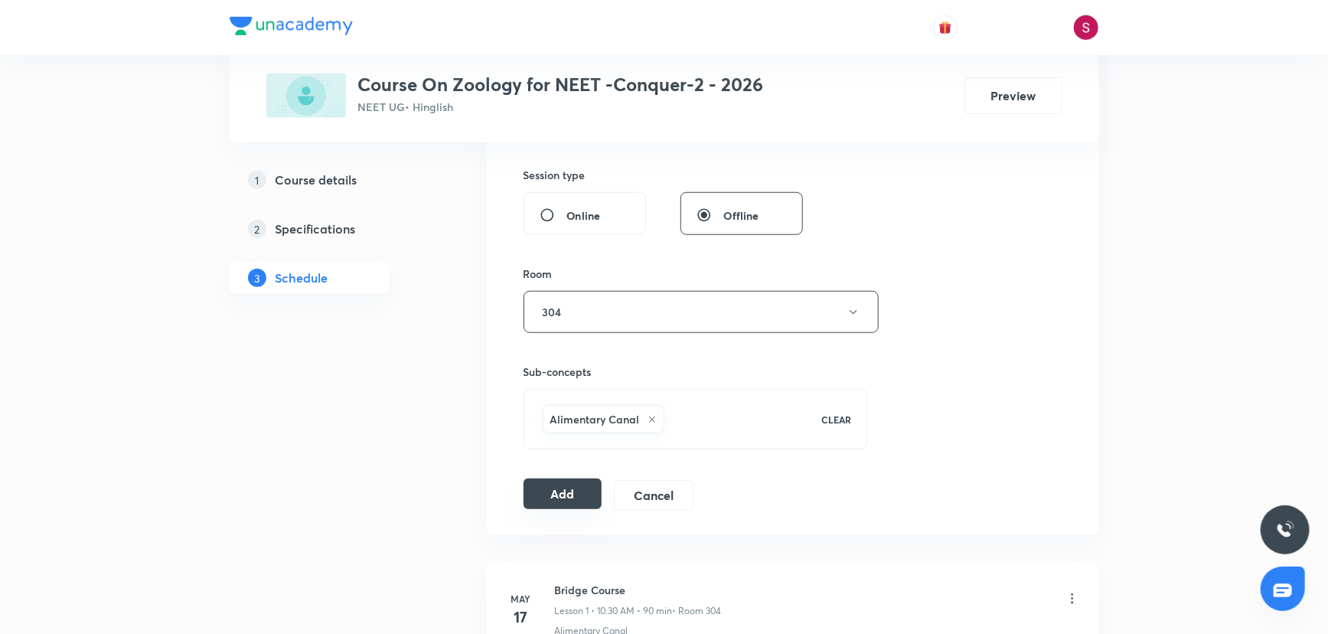 Image resolution: width=1328 pixels, height=634 pixels. What do you see at coordinates (315, 229) in the screenshot?
I see `h5: Specifications` at bounding box center [315, 229].